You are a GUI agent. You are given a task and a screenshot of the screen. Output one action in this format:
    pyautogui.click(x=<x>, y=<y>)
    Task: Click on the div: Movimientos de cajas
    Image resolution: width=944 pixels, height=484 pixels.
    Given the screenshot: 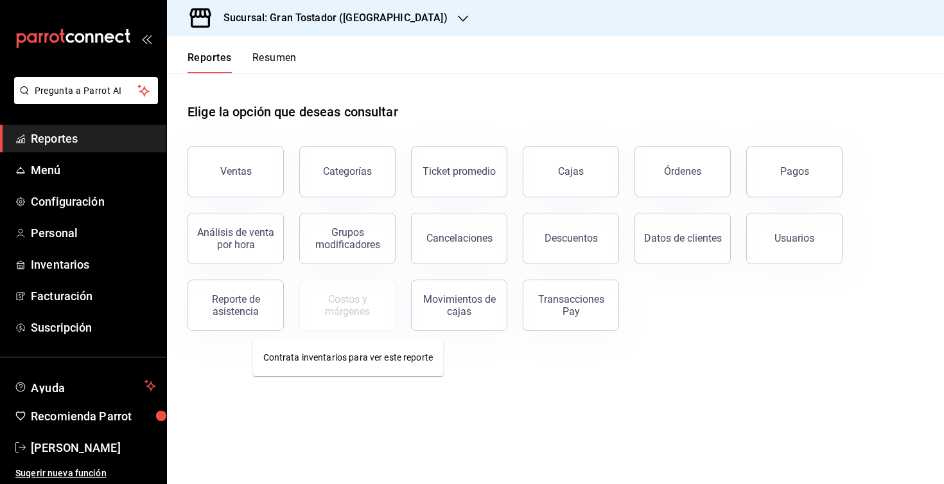 What is the action you would take?
    pyautogui.click(x=459, y=305)
    